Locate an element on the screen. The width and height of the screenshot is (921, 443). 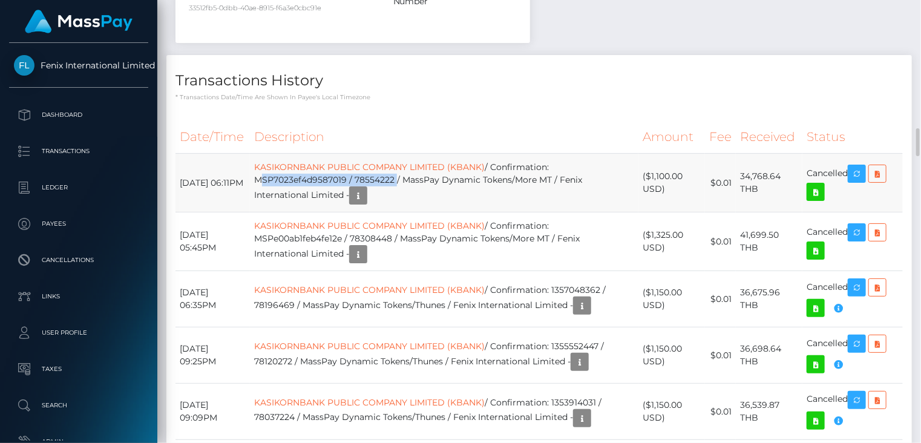
p: Taxes is located at coordinates (79, 369).